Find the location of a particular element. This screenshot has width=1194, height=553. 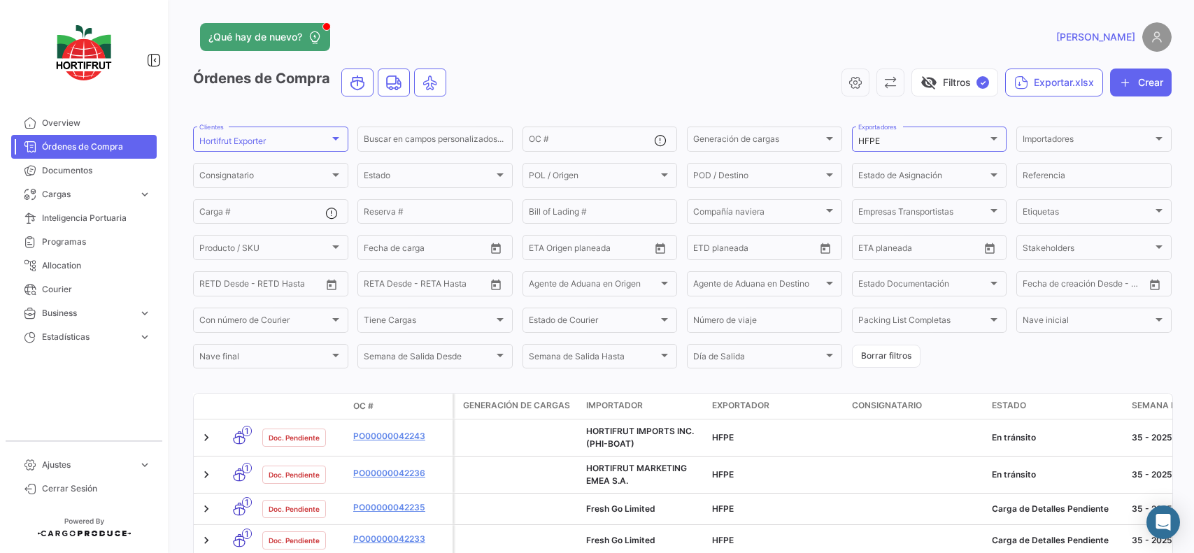

span: Nave final is located at coordinates (264, 359).